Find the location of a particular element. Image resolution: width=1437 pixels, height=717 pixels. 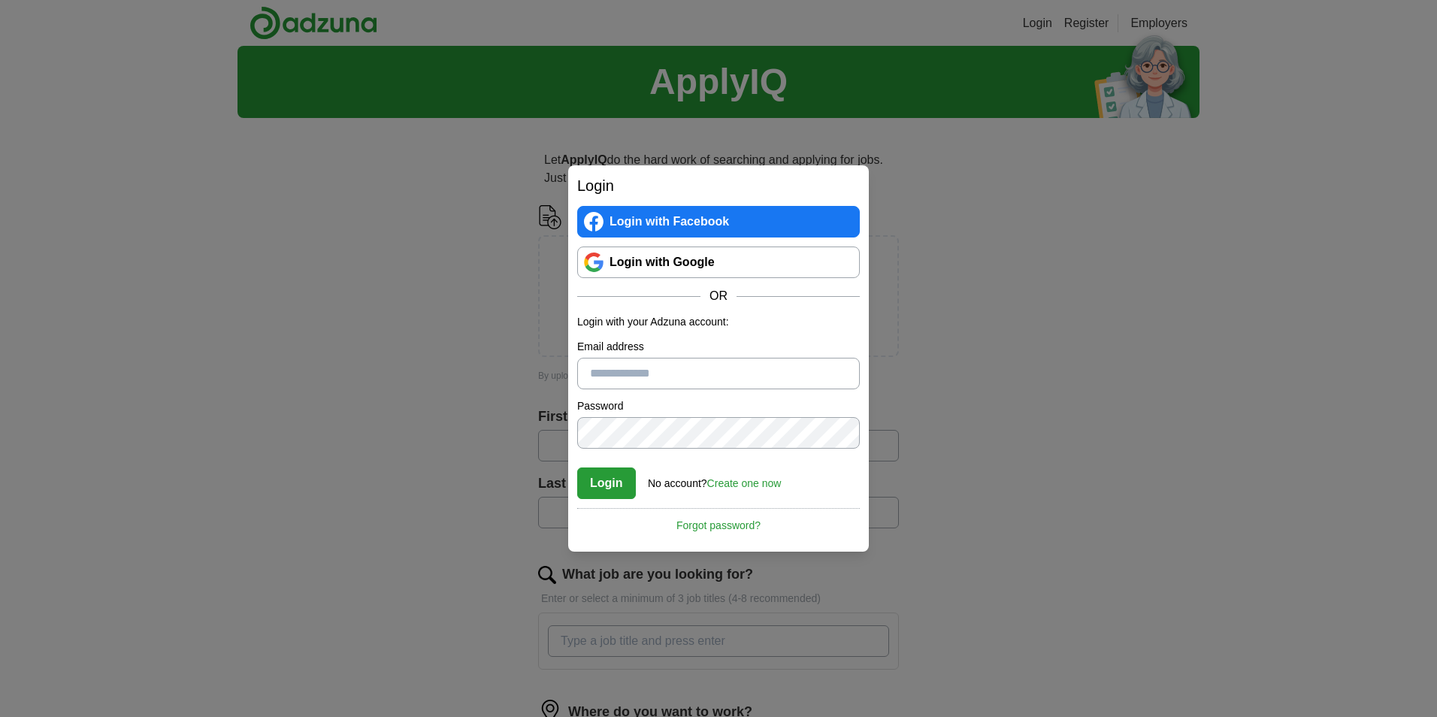

a: Login with Google is located at coordinates (718, 262).